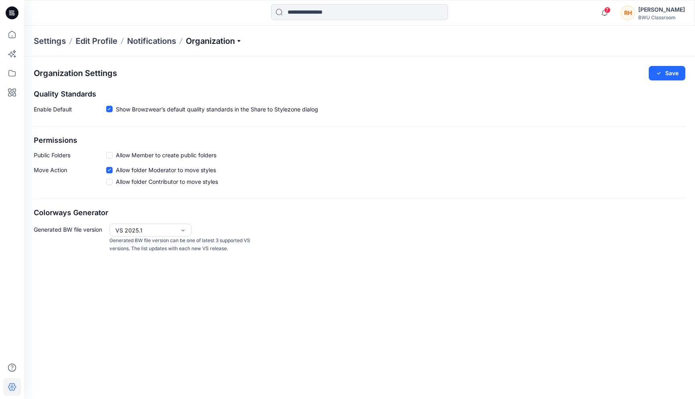  I want to click on a: Edit Profile, so click(96, 41).